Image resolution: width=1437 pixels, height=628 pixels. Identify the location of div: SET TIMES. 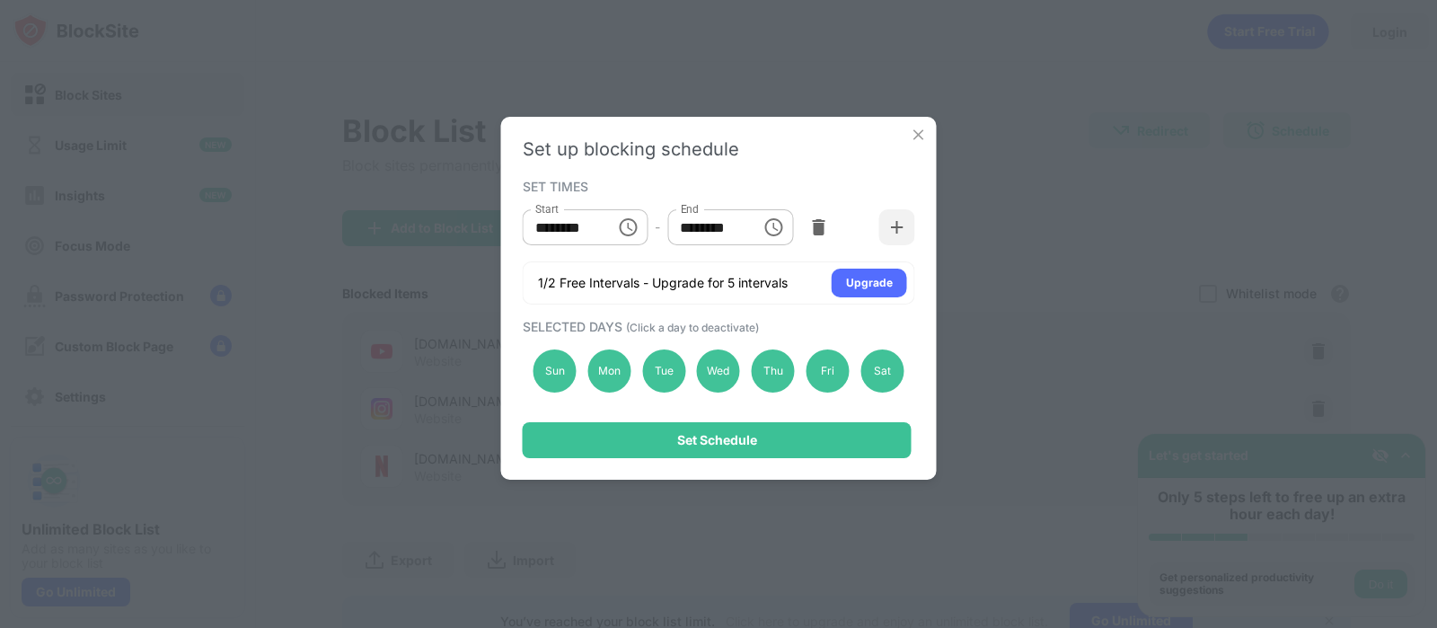
(717, 186).